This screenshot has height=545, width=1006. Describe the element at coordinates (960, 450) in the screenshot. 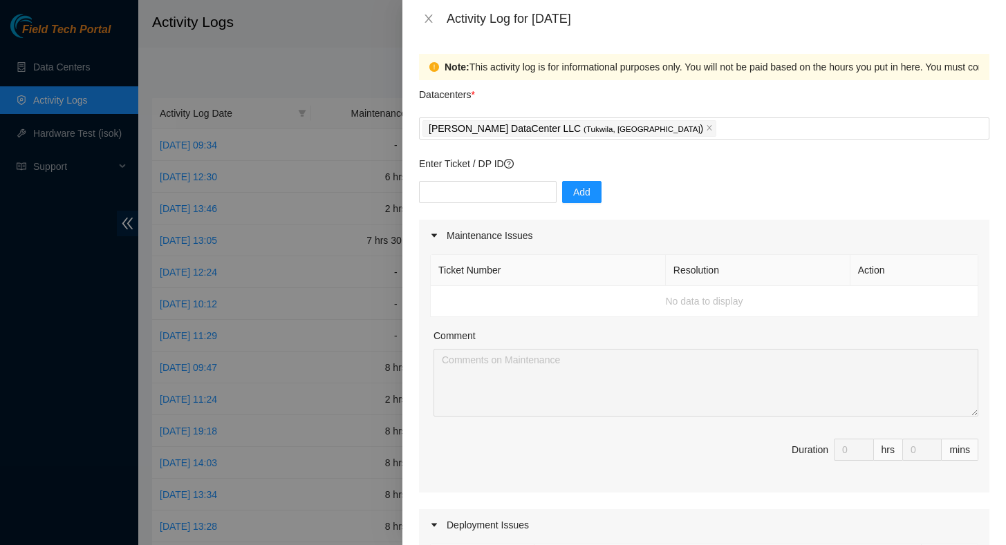

I see `div: mins` at that location.